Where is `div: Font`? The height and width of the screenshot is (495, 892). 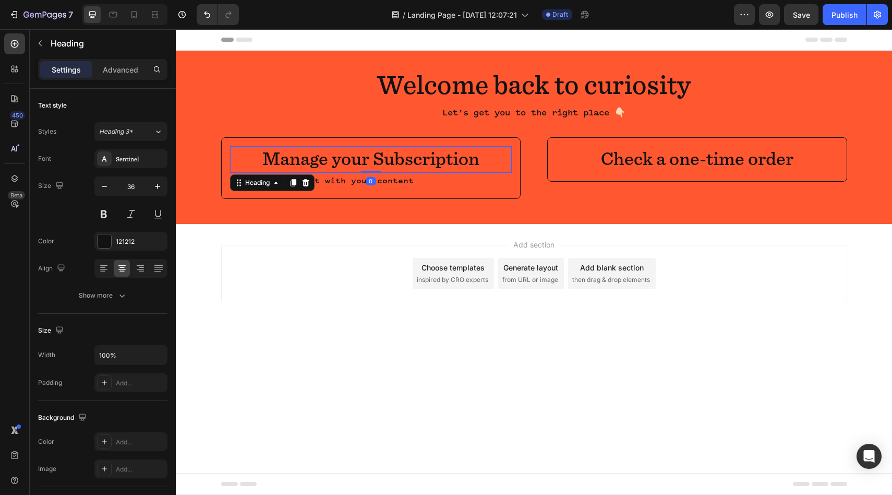
div: Font is located at coordinates (44, 159).